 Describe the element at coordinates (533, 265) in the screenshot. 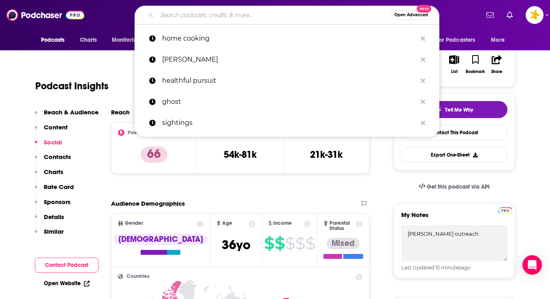

I see `div: Open Intercom Messenger` at that location.